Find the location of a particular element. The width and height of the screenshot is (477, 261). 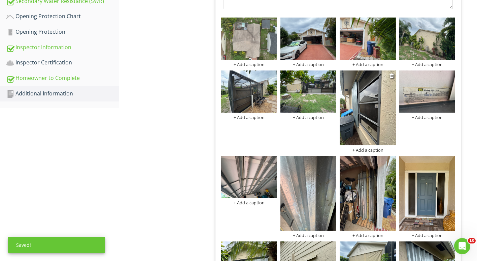

div: Inspector Information is located at coordinates (63, 48).